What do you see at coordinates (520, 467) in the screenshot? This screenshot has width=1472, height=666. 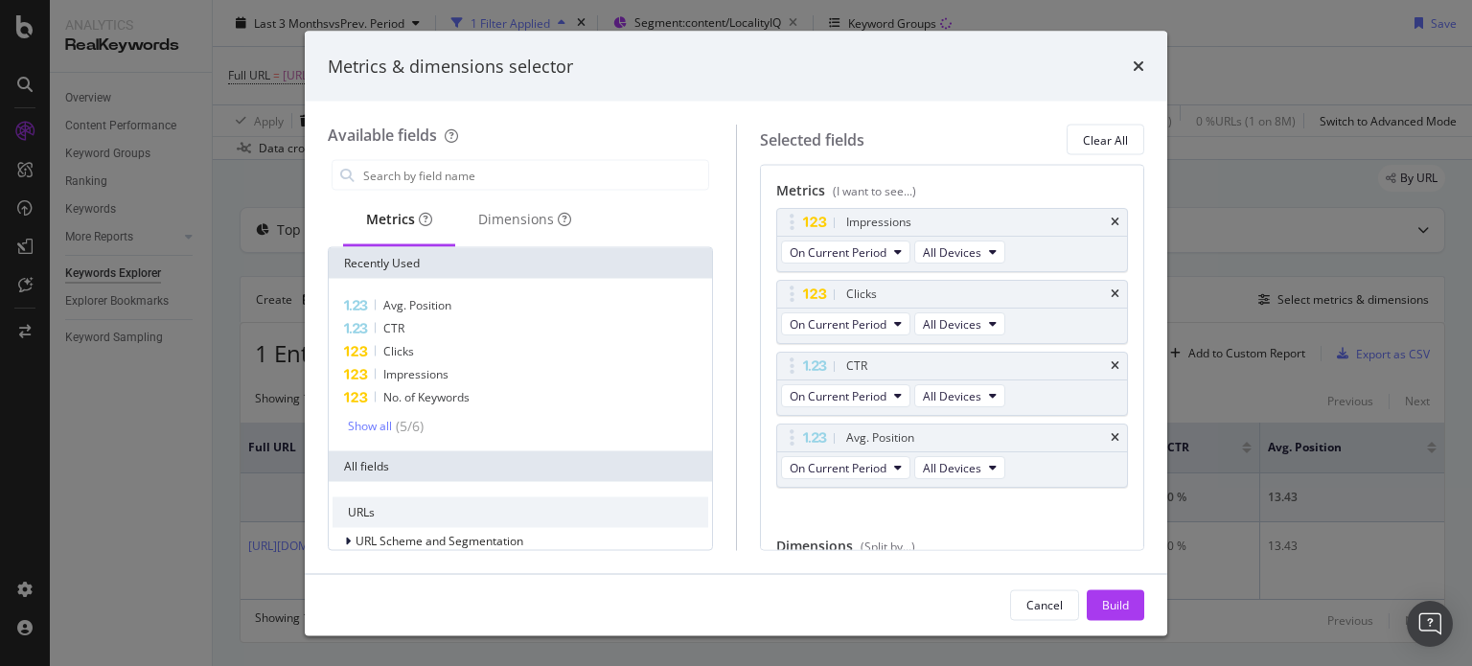 I see `div: All fields` at bounding box center [520, 467].